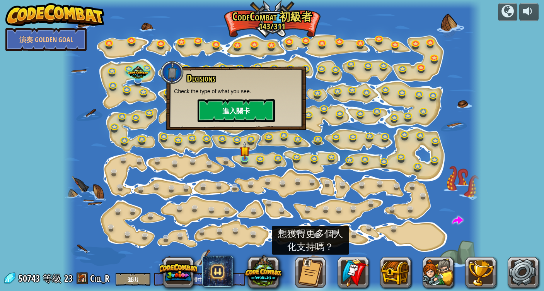 Image resolution: width=544 pixels, height=291 pixels. What do you see at coordinates (52, 278) in the screenshot?
I see `span: 等級` at bounding box center [52, 278].